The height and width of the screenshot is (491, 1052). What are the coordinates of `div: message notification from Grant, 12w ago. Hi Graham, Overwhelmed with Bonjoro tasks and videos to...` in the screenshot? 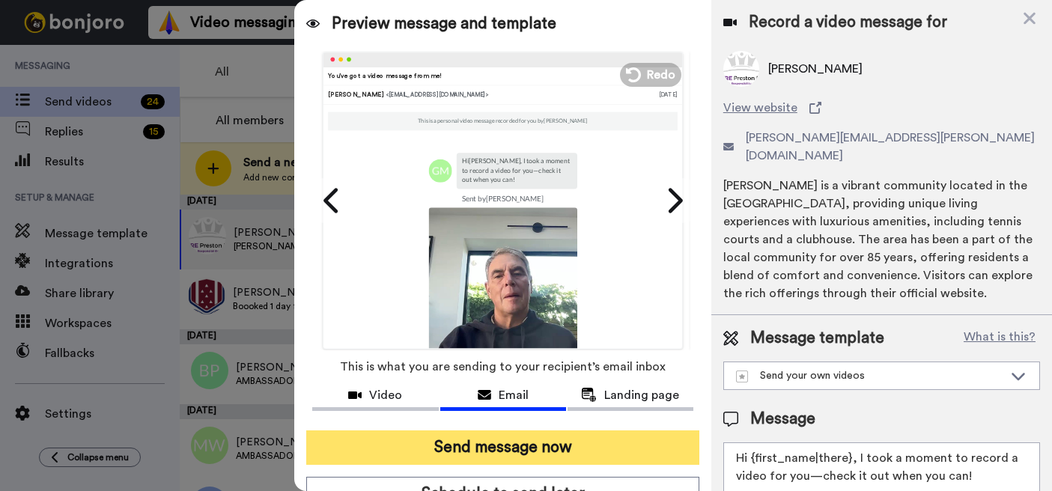 It's located at (150, 56).